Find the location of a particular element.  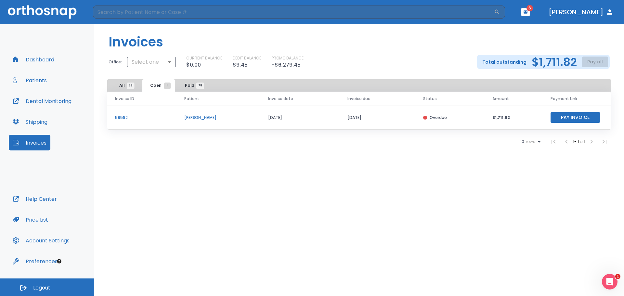

button: Help Center is located at coordinates (35, 199).